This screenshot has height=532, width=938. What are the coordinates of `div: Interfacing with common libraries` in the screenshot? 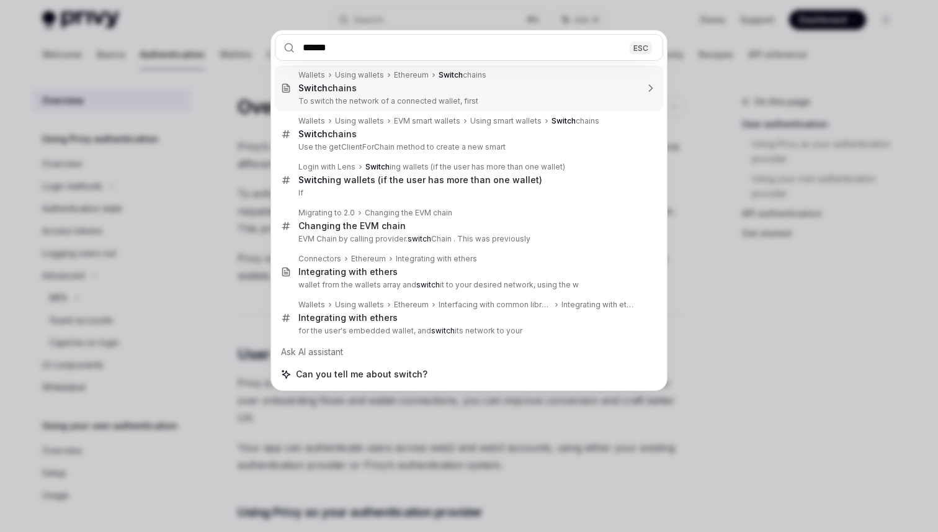 It's located at (495, 305).